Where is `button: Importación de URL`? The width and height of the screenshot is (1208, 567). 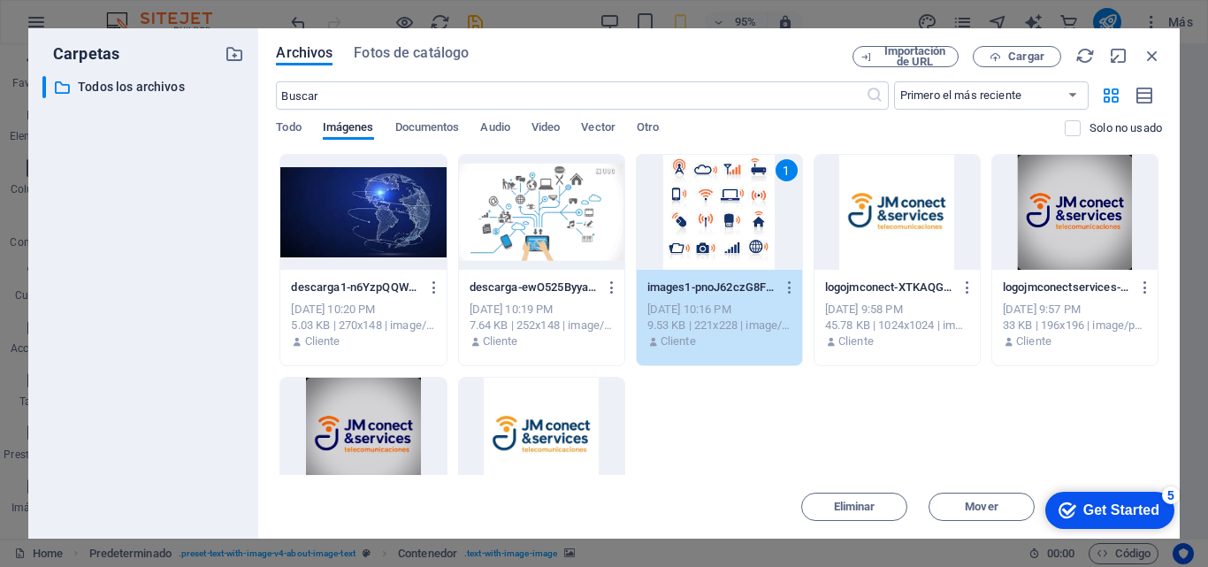
button: Importación de URL is located at coordinates (906, 57).